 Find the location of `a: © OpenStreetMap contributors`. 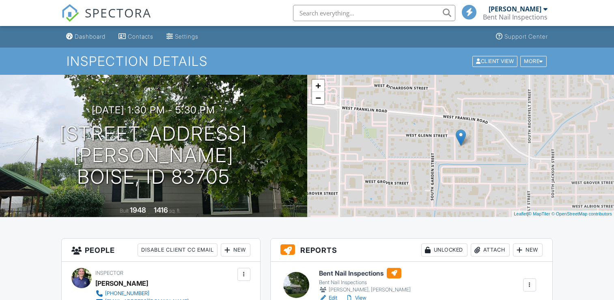

a: © OpenStreetMap contributors is located at coordinates (582, 214).